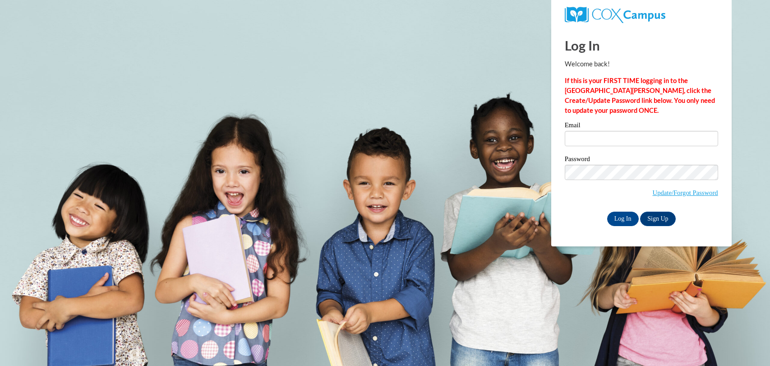  What do you see at coordinates (615, 14) in the screenshot?
I see `a: COX Campus` at bounding box center [615, 14].